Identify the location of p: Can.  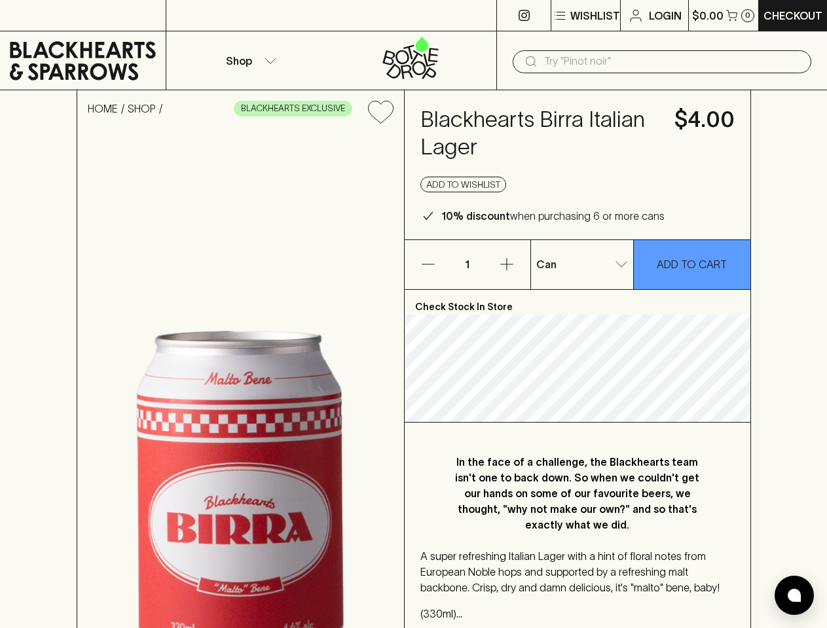
(546, 264).